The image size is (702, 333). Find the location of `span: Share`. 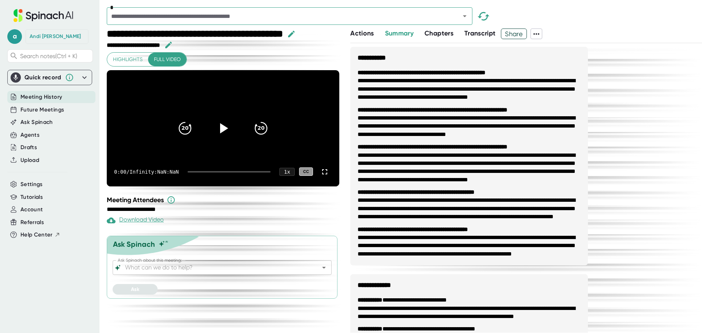

span: Share is located at coordinates (514, 34).